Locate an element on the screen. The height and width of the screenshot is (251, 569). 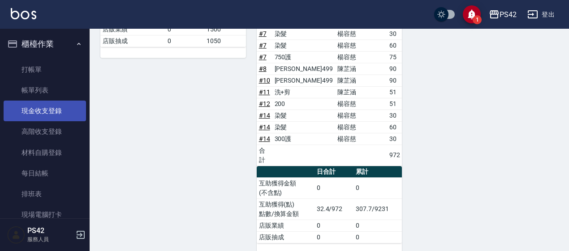
a: #10 is located at coordinates (264, 80).